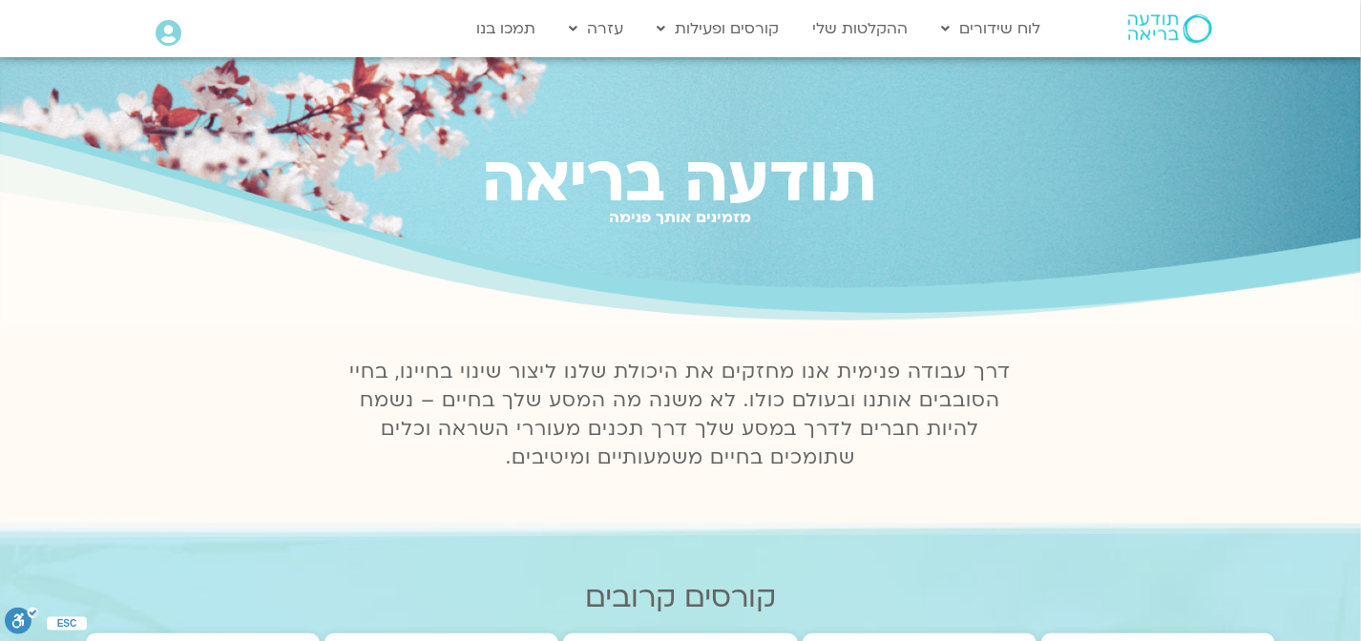  What do you see at coordinates (595, 29) in the screenshot?
I see `a: עזרה` at bounding box center [595, 29].